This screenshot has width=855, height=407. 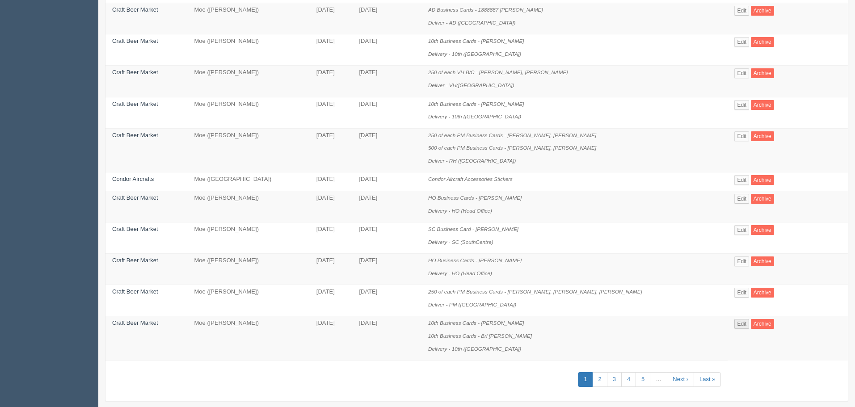 What do you see at coordinates (461, 242) in the screenshot?
I see `i: Delivery - SC (SouthCentre)` at bounding box center [461, 242].